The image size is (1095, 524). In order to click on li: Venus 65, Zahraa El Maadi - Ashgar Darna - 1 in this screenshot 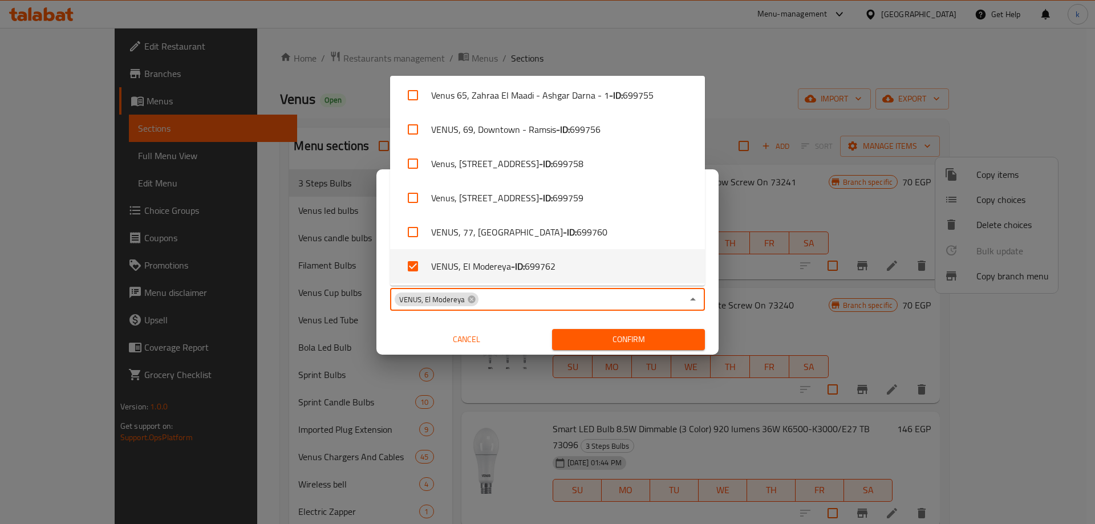, I will do `click(548, 95)`.